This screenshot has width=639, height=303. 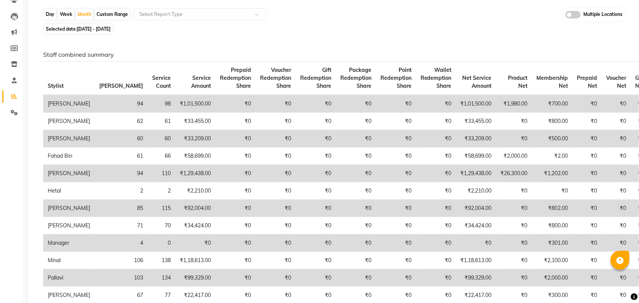 What do you see at coordinates (552, 208) in the screenshot?
I see `td: ₹802.00` at bounding box center [552, 208].